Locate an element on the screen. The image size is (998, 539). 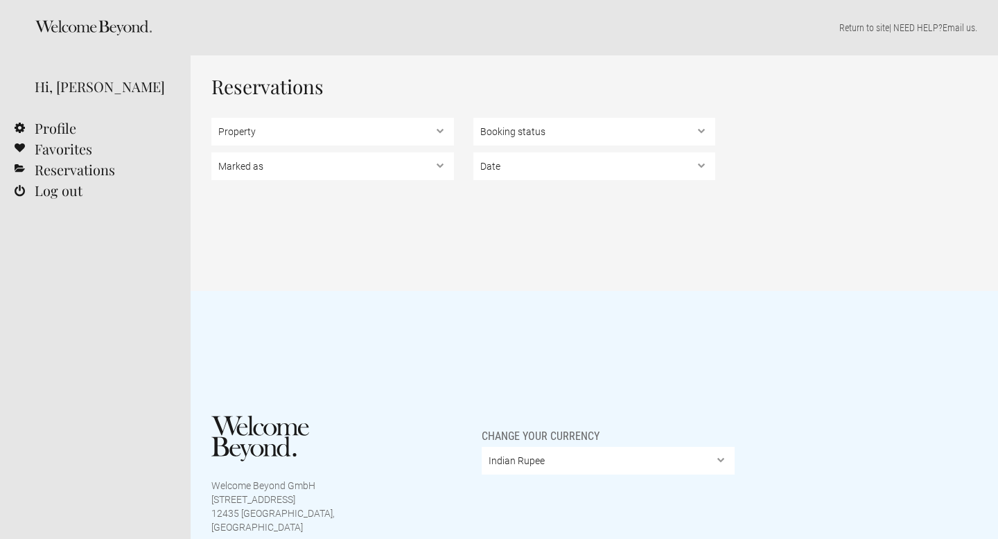
h1: Reservations is located at coordinates (594, 87).